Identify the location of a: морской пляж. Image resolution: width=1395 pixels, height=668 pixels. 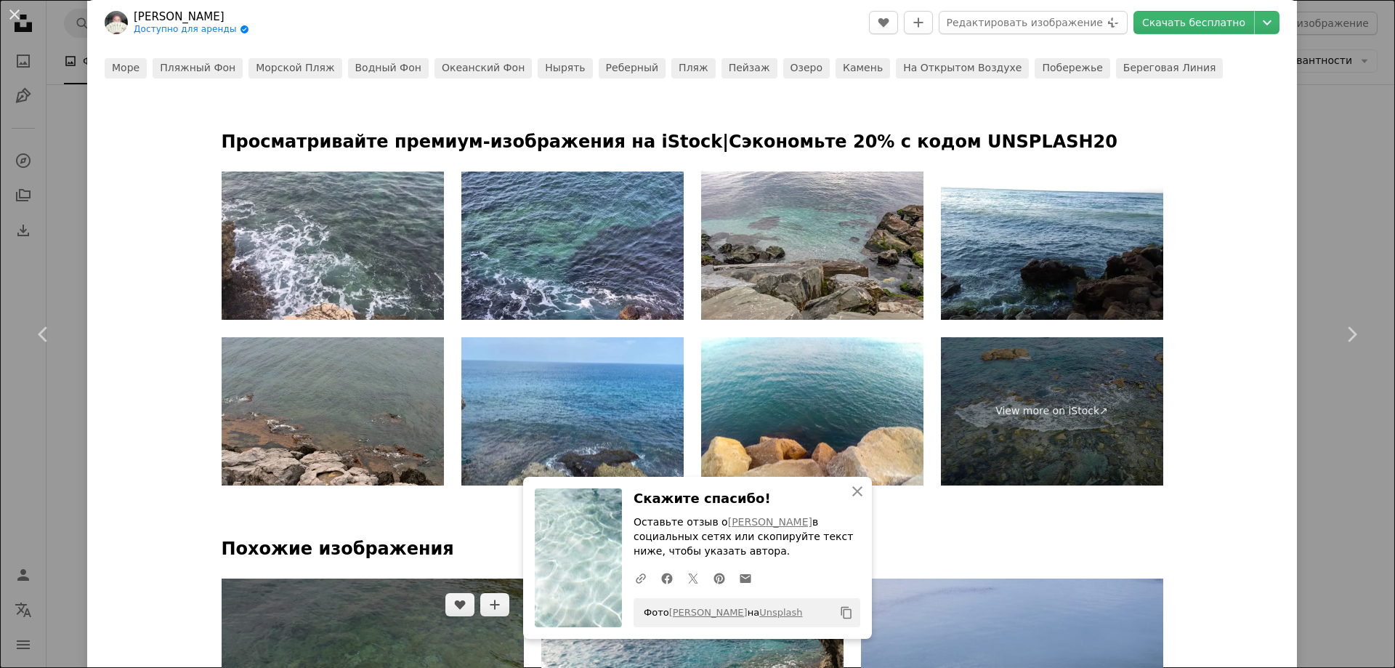
(295, 68).